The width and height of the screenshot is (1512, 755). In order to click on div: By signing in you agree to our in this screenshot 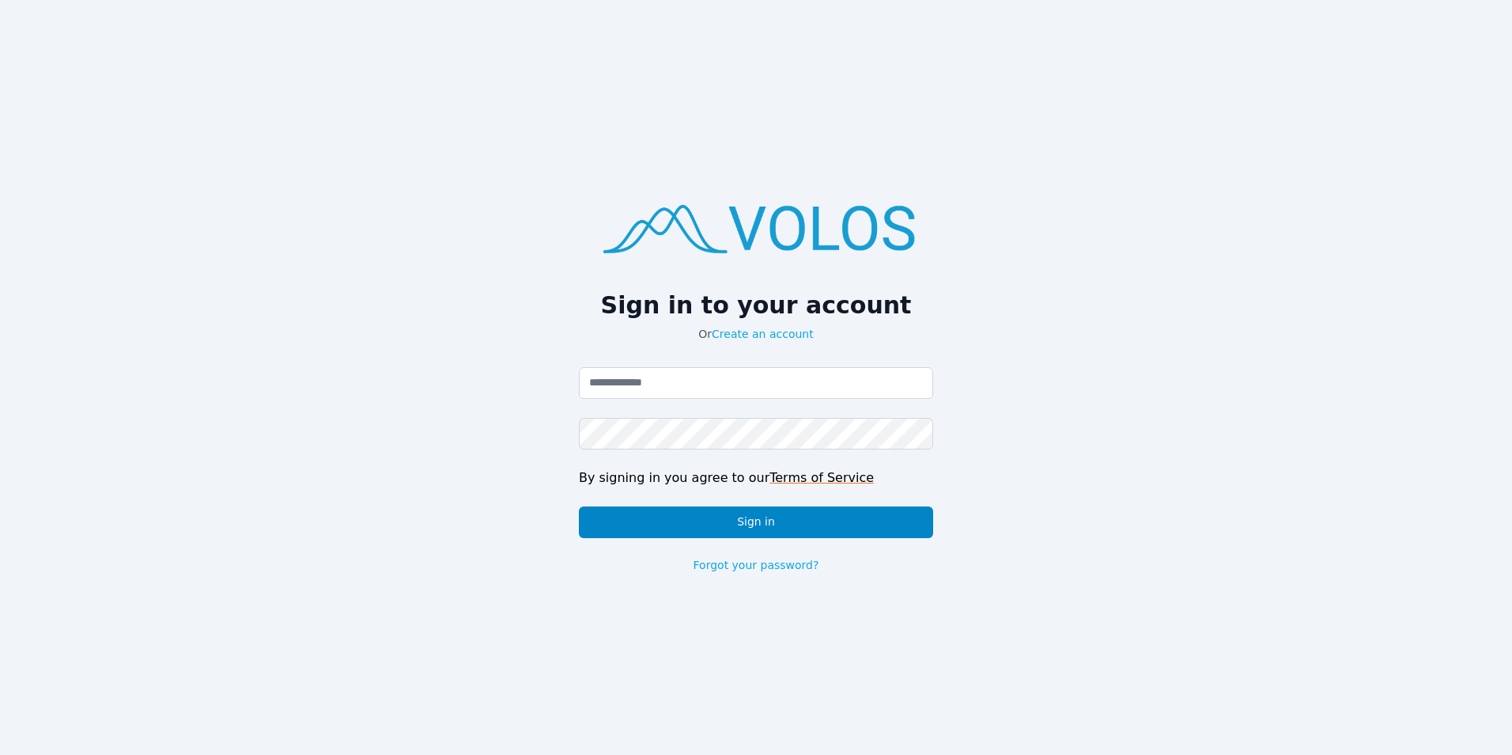, I will do `click(756, 478)`.